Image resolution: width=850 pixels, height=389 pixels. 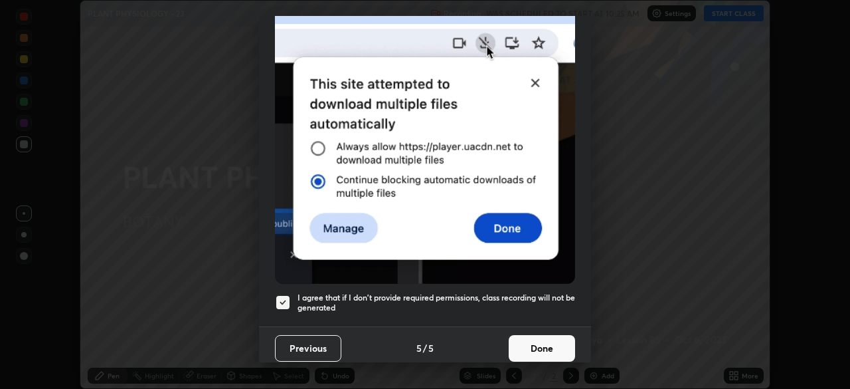 I want to click on button: Previous, so click(x=308, y=348).